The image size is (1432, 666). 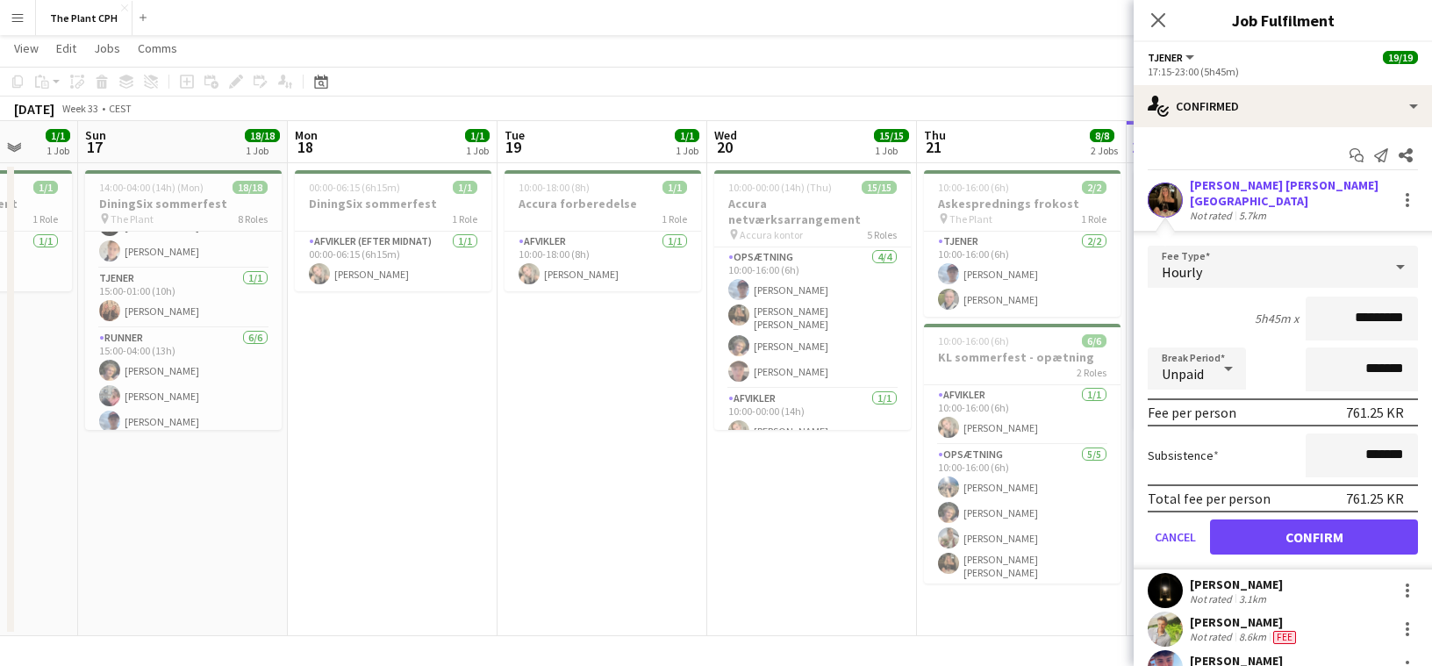 I want to click on div: 761.25 KR, so click(x=1375, y=498).